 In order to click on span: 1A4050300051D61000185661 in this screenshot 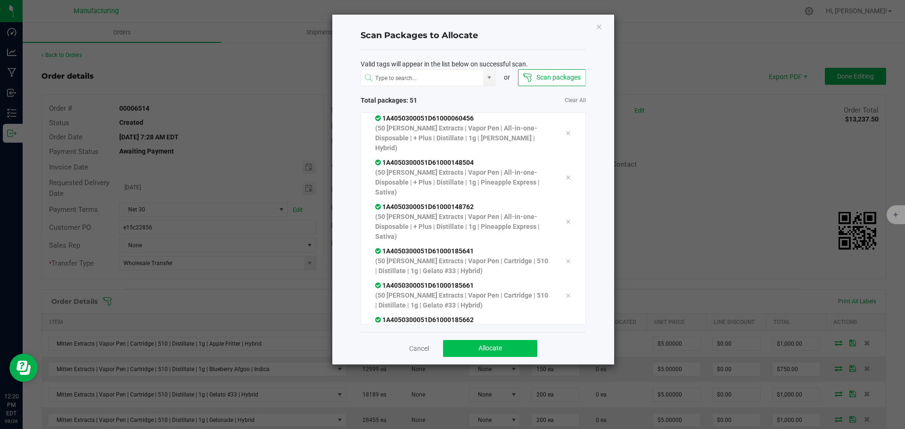, I will do `click(424, 286)`.